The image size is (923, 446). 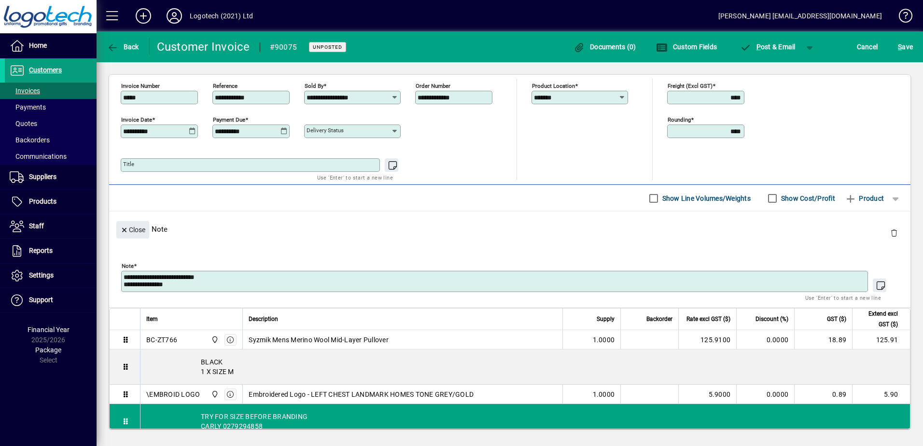 I want to click on span: Backorders, so click(x=29, y=140).